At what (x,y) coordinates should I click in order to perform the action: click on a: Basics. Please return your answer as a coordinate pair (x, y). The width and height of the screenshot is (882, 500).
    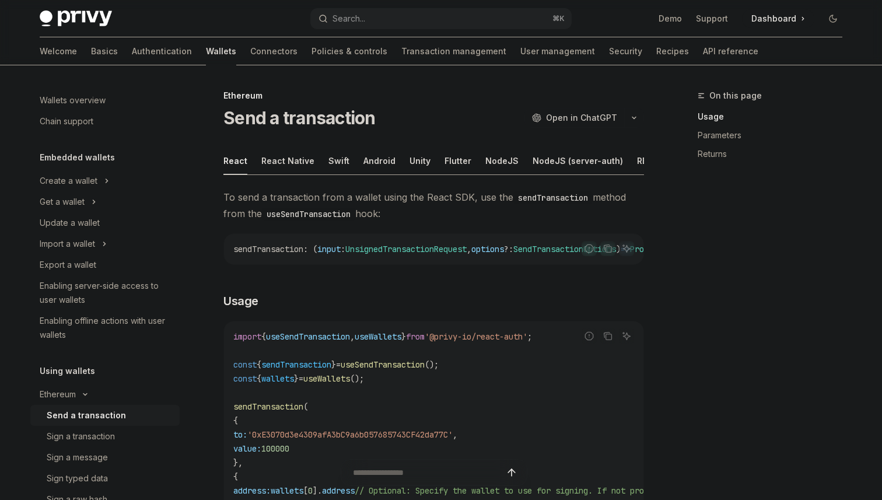
    Looking at the image, I should click on (104, 51).